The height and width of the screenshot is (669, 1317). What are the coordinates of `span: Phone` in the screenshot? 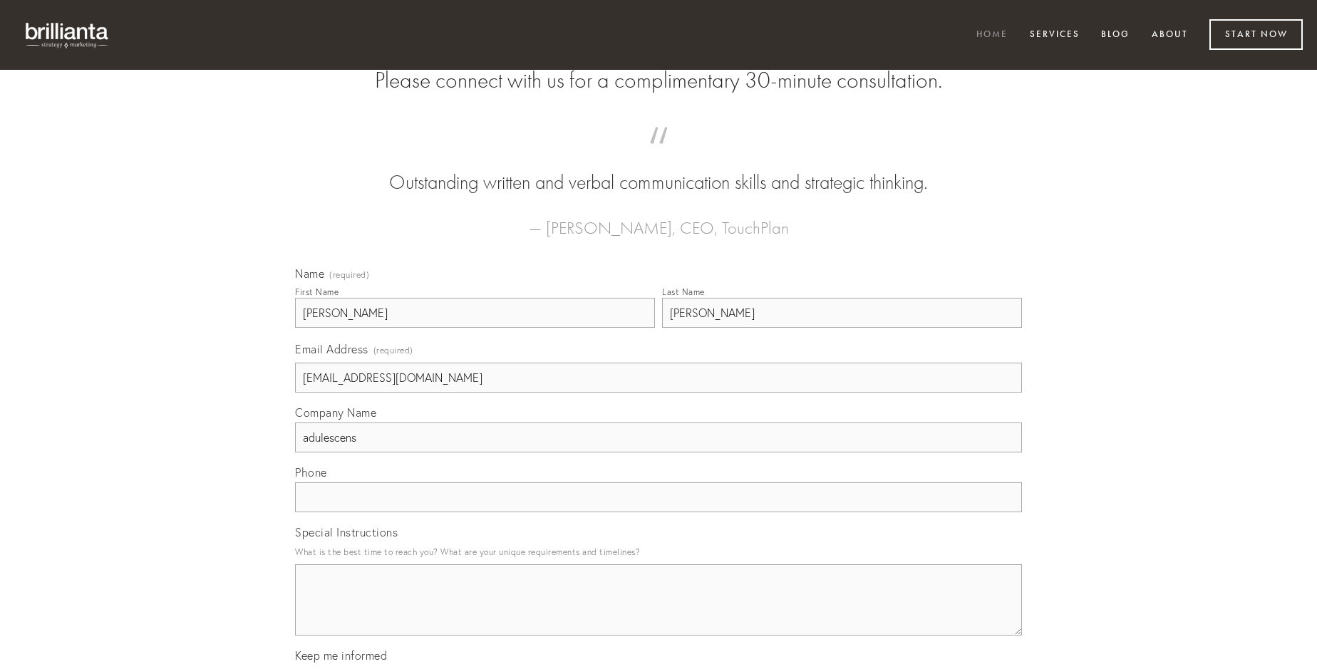 It's located at (311, 473).